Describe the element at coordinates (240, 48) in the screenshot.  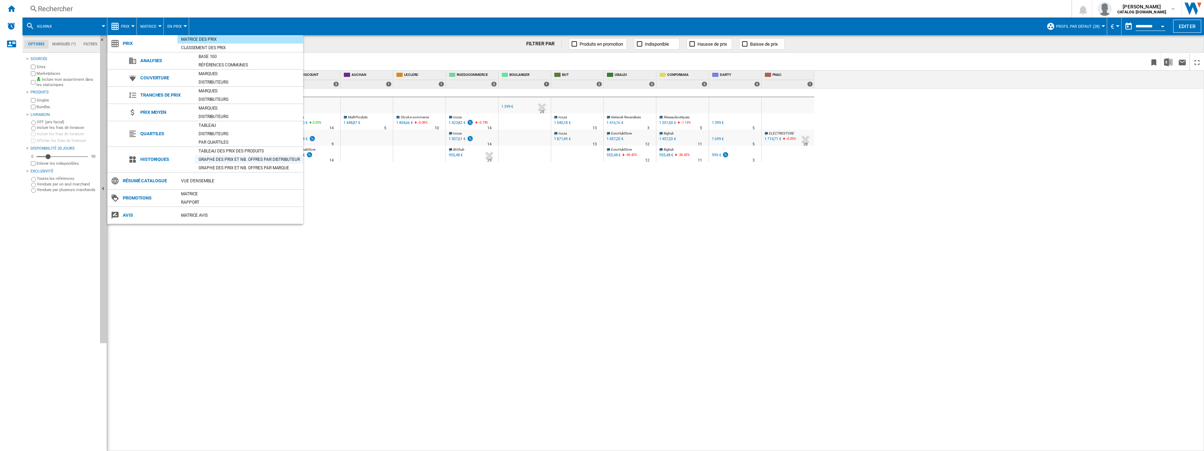
I see `div: Classement des prix` at that location.